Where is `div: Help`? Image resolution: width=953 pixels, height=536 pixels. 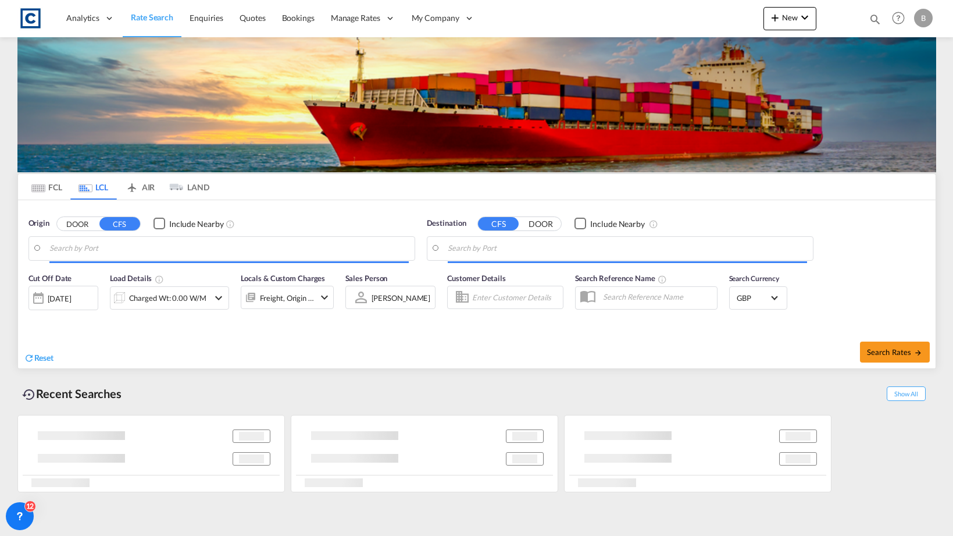
div: Help is located at coordinates (901, 19).